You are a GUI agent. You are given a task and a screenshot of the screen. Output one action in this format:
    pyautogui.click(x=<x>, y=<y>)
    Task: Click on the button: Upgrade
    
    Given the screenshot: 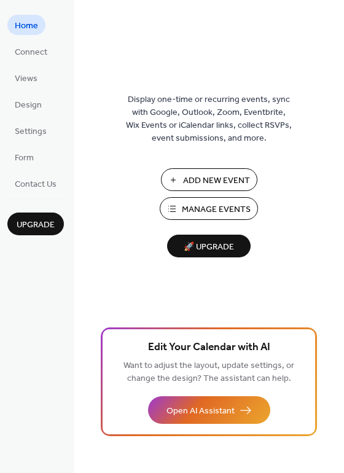 What is the action you would take?
    pyautogui.click(x=36, y=224)
    